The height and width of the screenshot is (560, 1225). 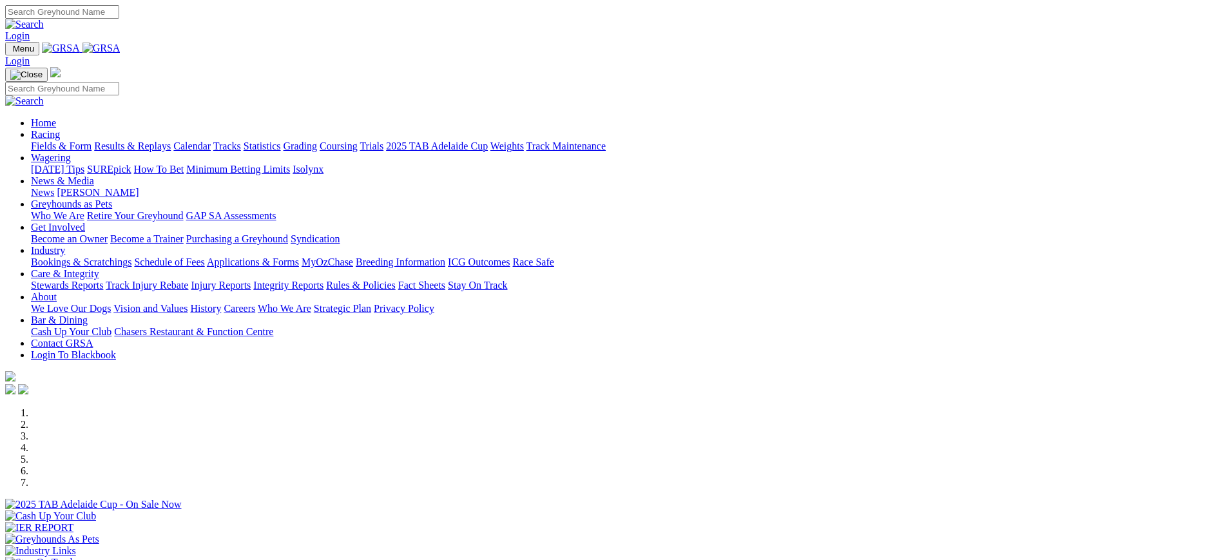 What do you see at coordinates (400, 262) in the screenshot?
I see `a: Breeding Information` at bounding box center [400, 262].